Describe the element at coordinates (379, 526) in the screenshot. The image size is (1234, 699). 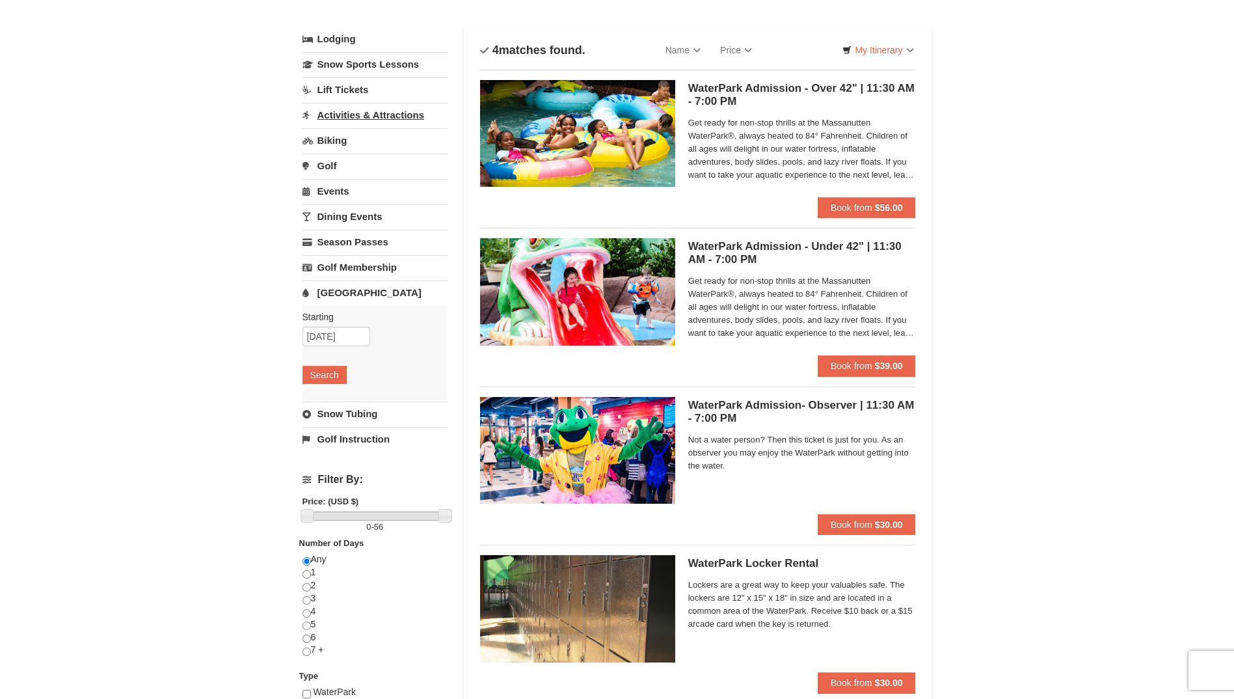
I see `span: 56` at that location.